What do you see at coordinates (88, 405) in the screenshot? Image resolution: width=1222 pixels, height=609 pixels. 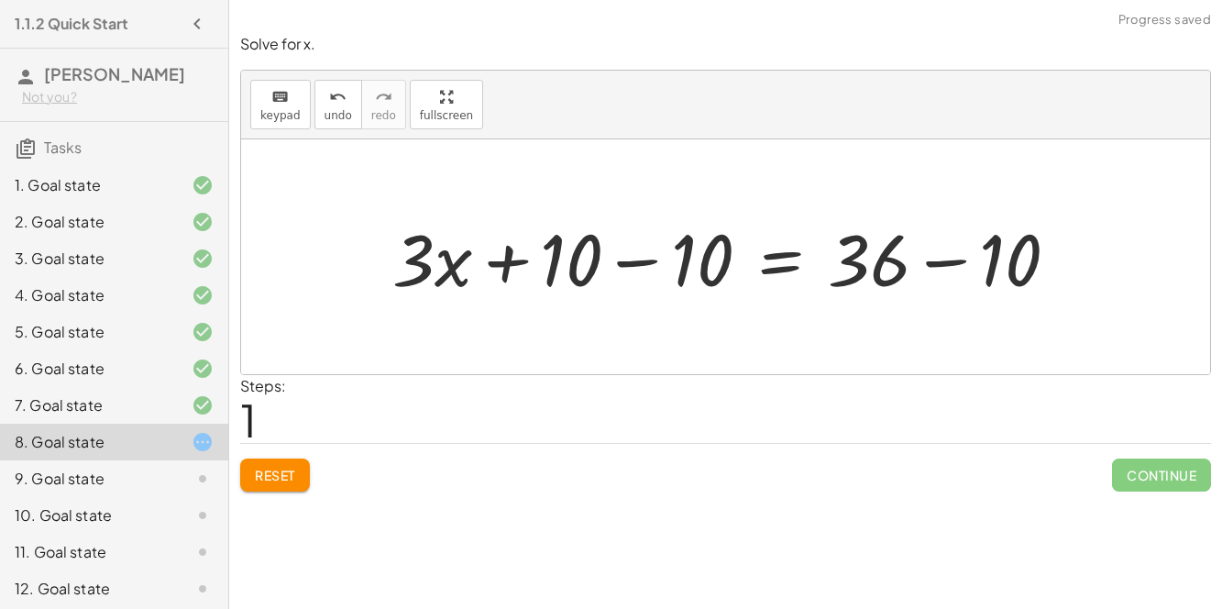 I see `div: 7. Goal state` at bounding box center [88, 405].